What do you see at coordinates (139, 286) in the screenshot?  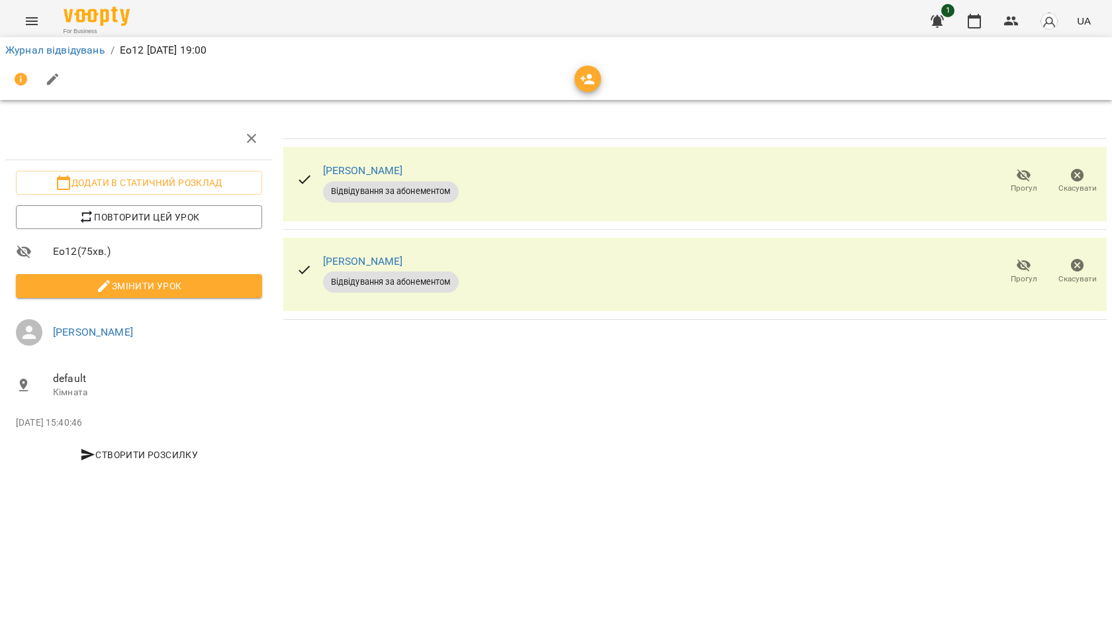 I see `button: Змінити урок` at bounding box center [139, 286].